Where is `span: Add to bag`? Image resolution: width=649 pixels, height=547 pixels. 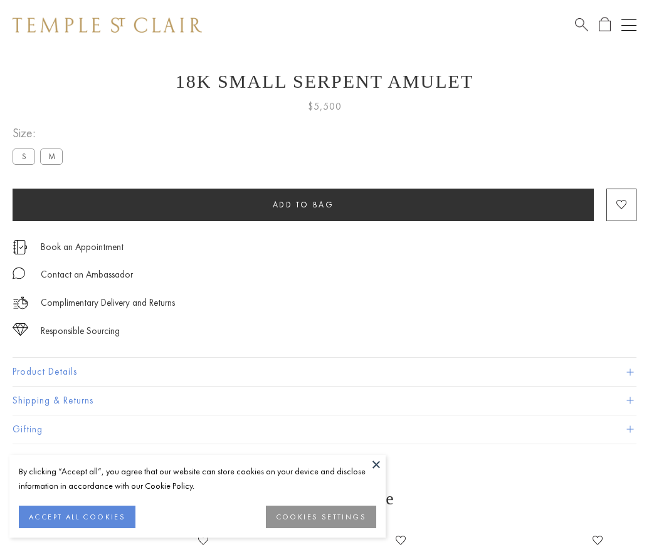
span: Add to bag is located at coordinates (303, 204).